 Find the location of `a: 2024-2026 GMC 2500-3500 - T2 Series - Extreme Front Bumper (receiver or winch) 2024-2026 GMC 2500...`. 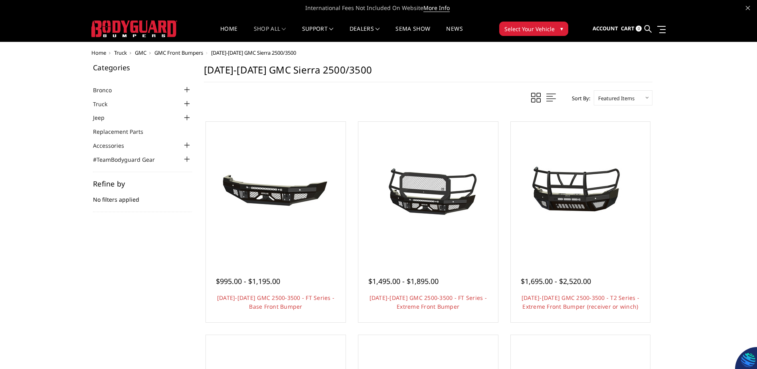

a: 2024-2026 GMC 2500-3500 - T2 Series - Extreme Front Bumper (receiver or winch) 2024-2026 GMC 2500... is located at coordinates (581, 192).